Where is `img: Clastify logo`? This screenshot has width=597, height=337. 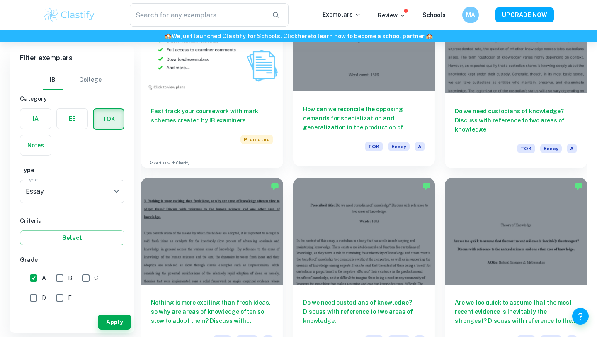
img: Clastify logo is located at coordinates (69, 15).